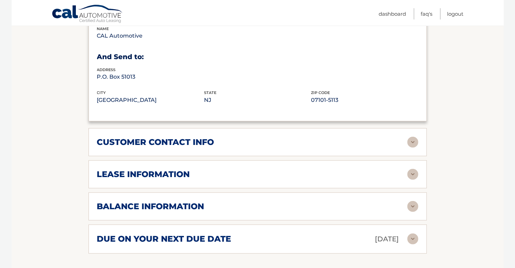  Describe the element at coordinates (150, 77) in the screenshot. I see `p: P.O. Box 51013` at that location.